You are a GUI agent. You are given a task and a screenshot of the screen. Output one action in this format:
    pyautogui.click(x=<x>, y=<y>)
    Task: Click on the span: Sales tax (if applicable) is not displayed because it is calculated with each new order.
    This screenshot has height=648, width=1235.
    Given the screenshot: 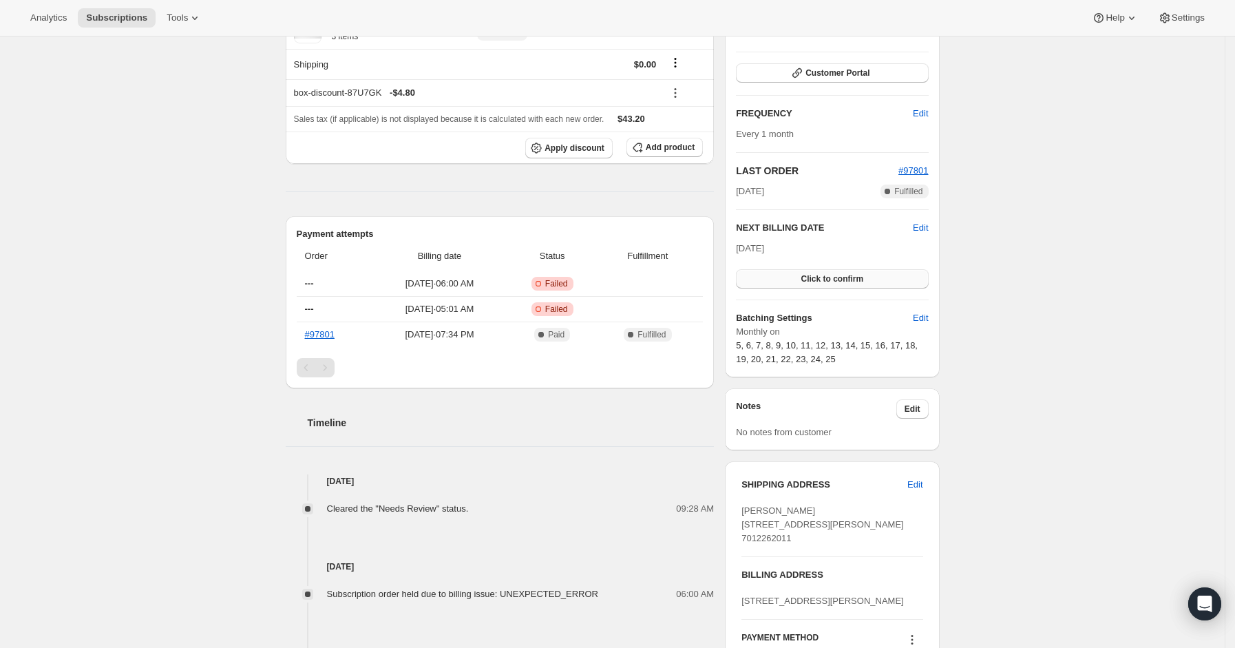 What is the action you would take?
    pyautogui.click(x=449, y=119)
    